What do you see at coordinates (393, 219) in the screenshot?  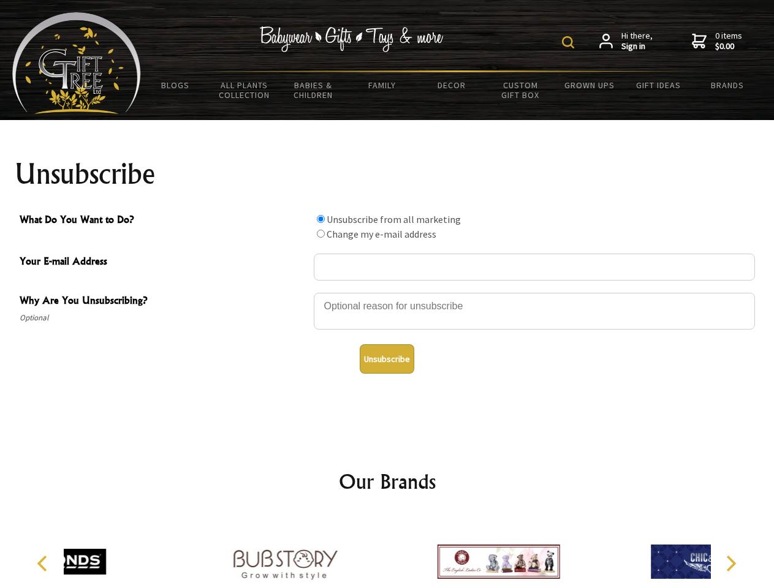 I see `label: Unsubscribe from all marketing` at bounding box center [393, 219].